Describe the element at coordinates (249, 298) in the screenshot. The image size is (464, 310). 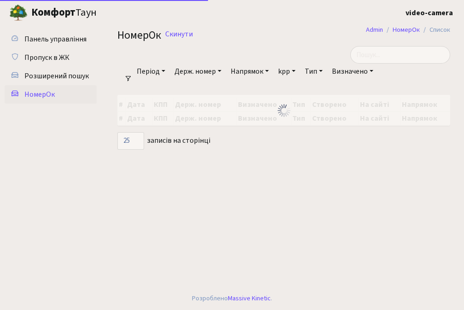
I see `a: Massive Kinetic` at that location.